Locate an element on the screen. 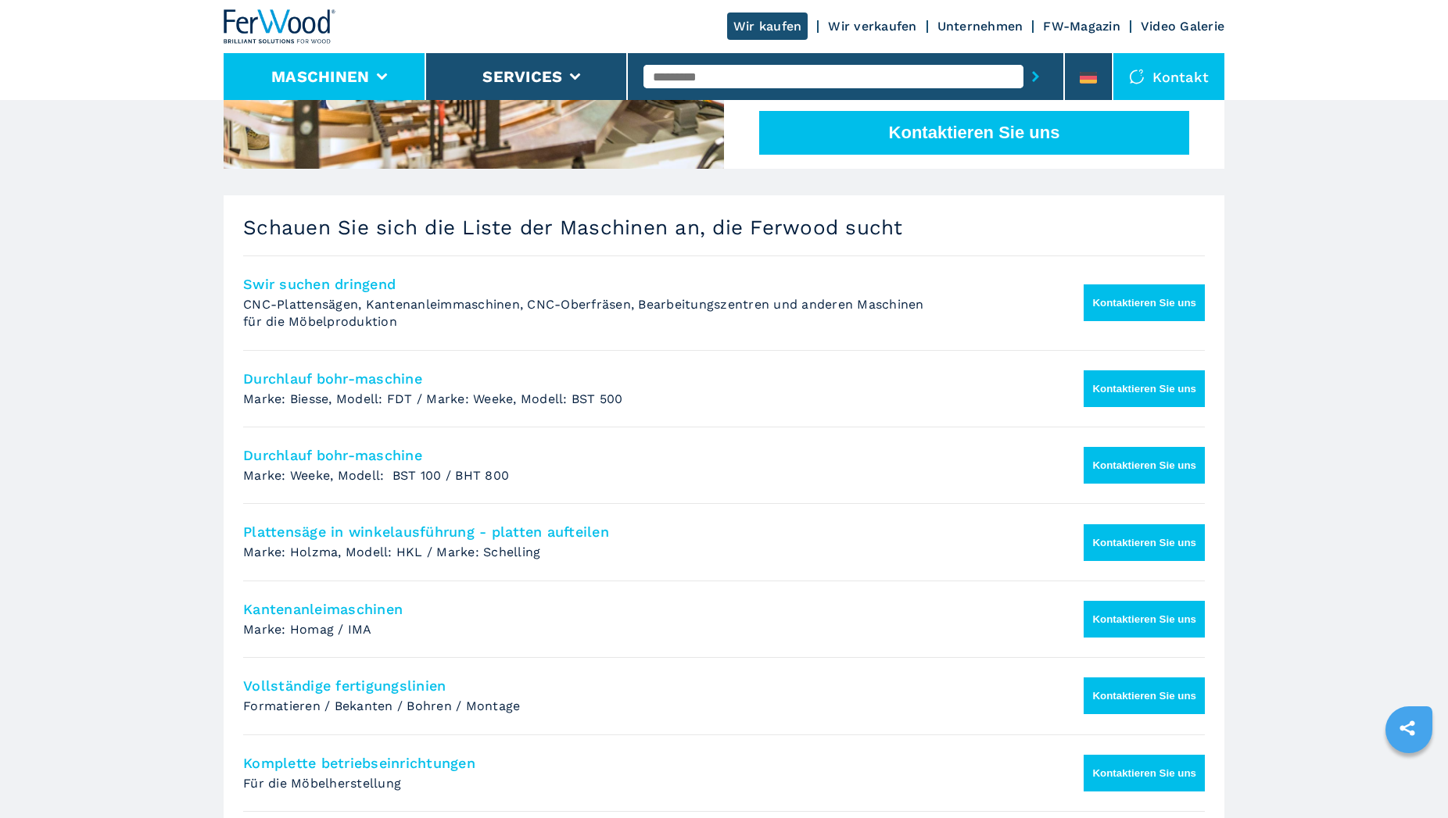 This screenshot has height=818, width=1448. p: Für die Möbelherstellung is located at coordinates (590, 784).